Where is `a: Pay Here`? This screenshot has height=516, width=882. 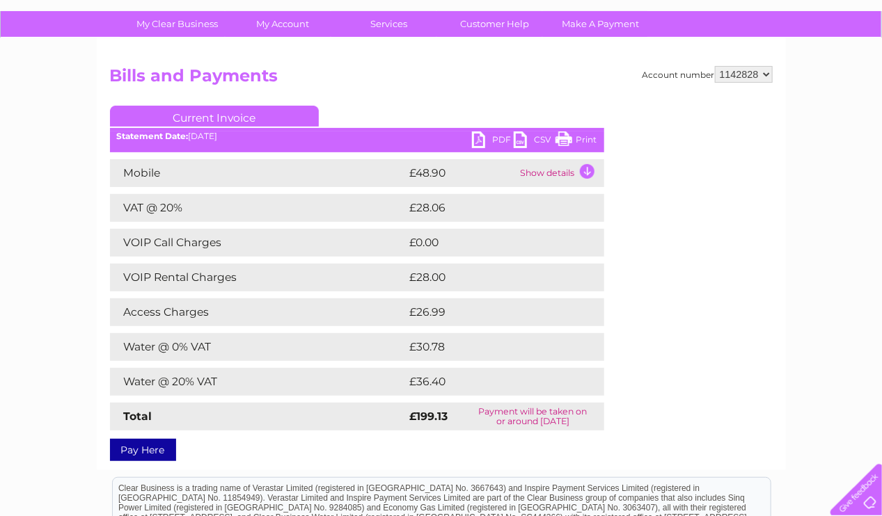 a: Pay Here is located at coordinates (143, 450).